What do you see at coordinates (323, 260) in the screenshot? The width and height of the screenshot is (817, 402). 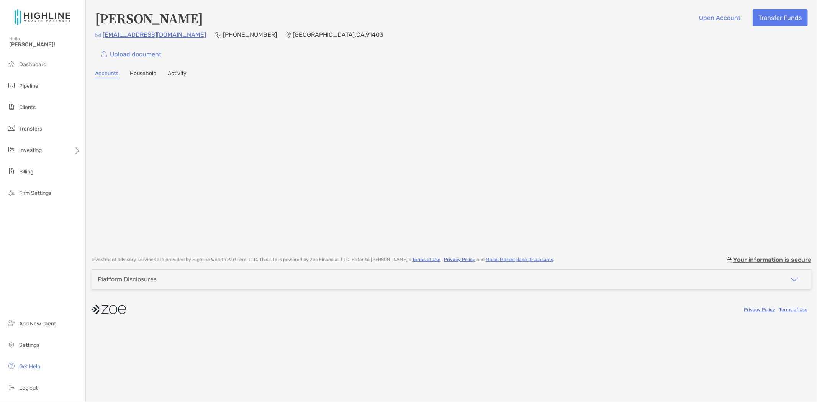 I see `p: Investment advisory services are provided by Highline Wealth Partners, LLC . This site is powered...` at bounding box center [323, 260].